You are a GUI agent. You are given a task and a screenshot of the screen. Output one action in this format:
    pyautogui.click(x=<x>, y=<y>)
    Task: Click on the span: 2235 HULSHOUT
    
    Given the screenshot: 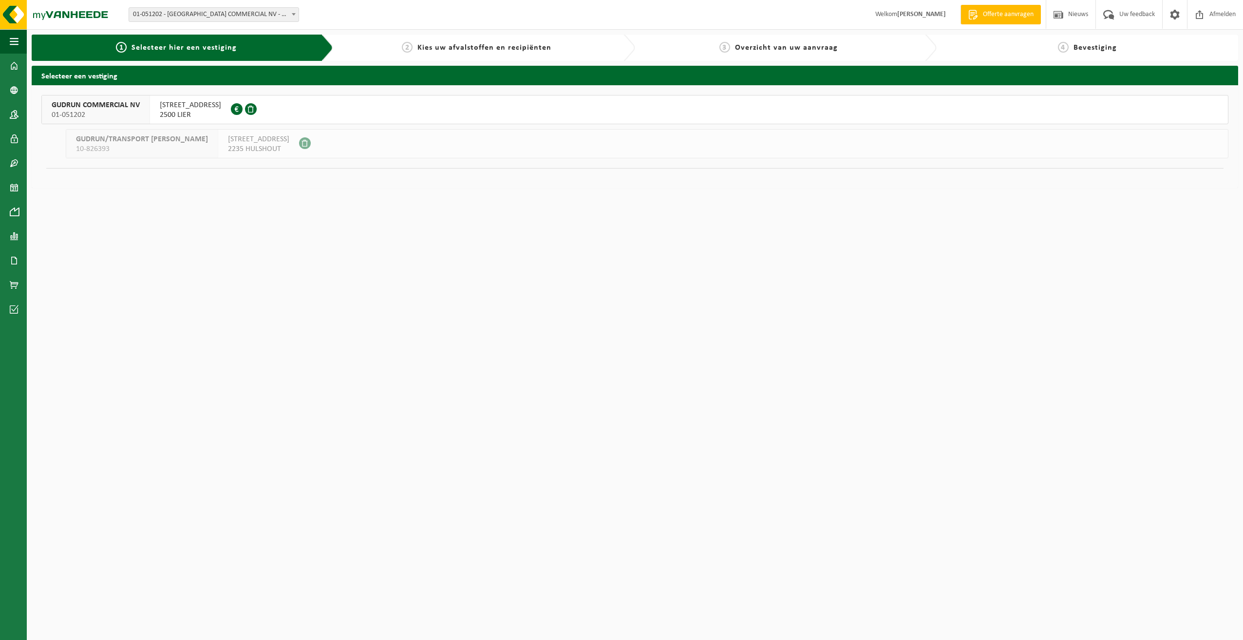 What is the action you would take?
    pyautogui.click(x=259, y=149)
    